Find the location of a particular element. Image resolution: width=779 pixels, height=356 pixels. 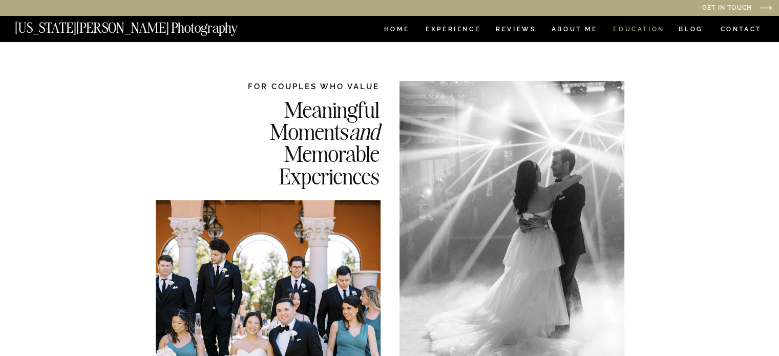

a: Experience is located at coordinates (452, 30).